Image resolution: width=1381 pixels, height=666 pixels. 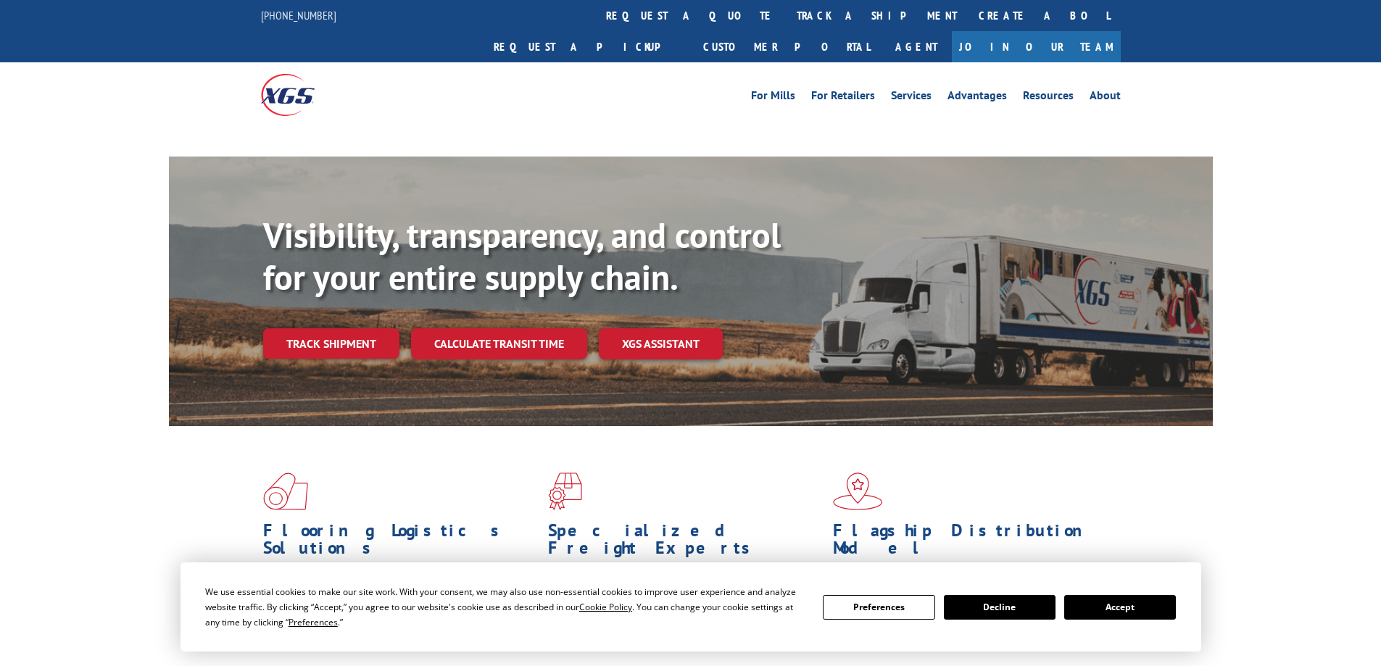 What do you see at coordinates (691, 607) in the screenshot?
I see `div: Cookie Consent Prompt` at bounding box center [691, 607].